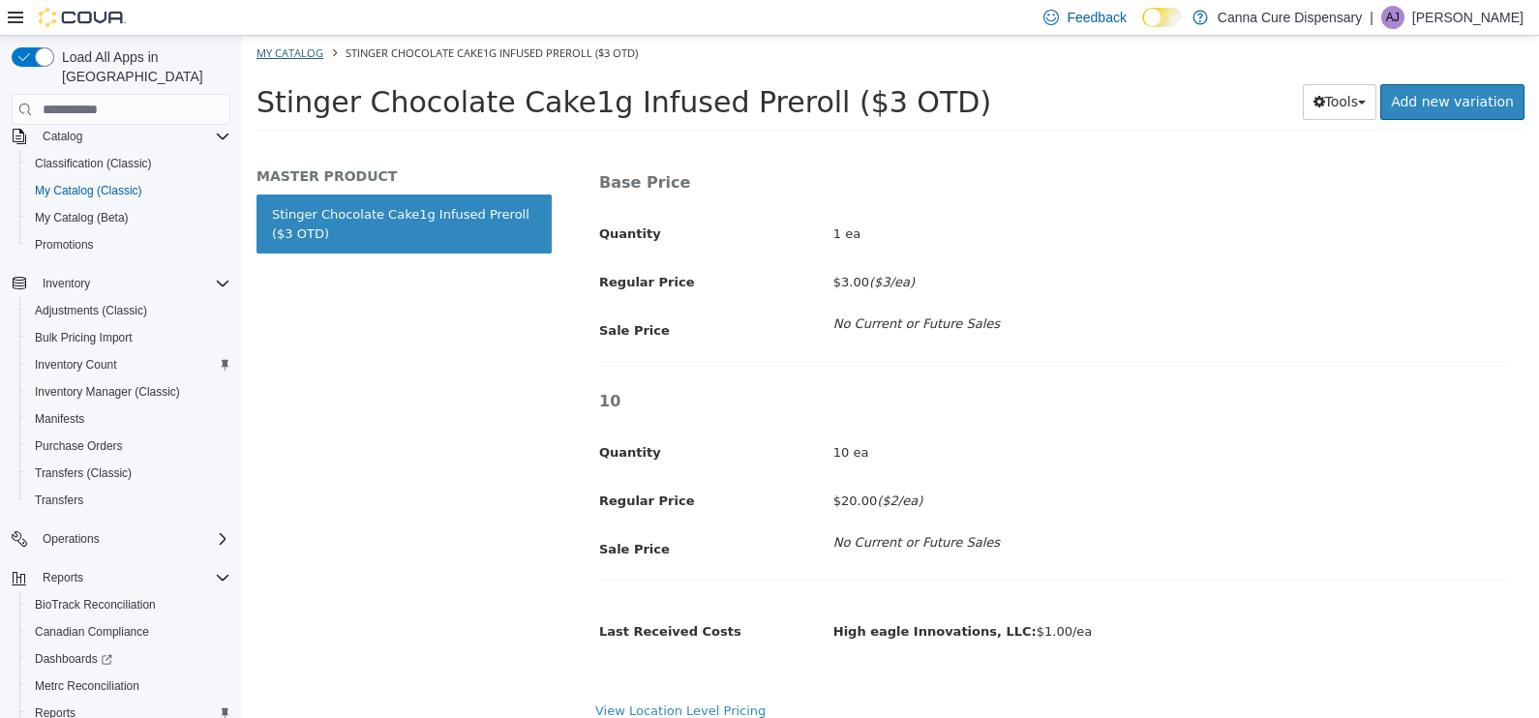 The height and width of the screenshot is (718, 1539). Describe the element at coordinates (88, 191) in the screenshot. I see `span: My Catalog (Classic)` at that location.